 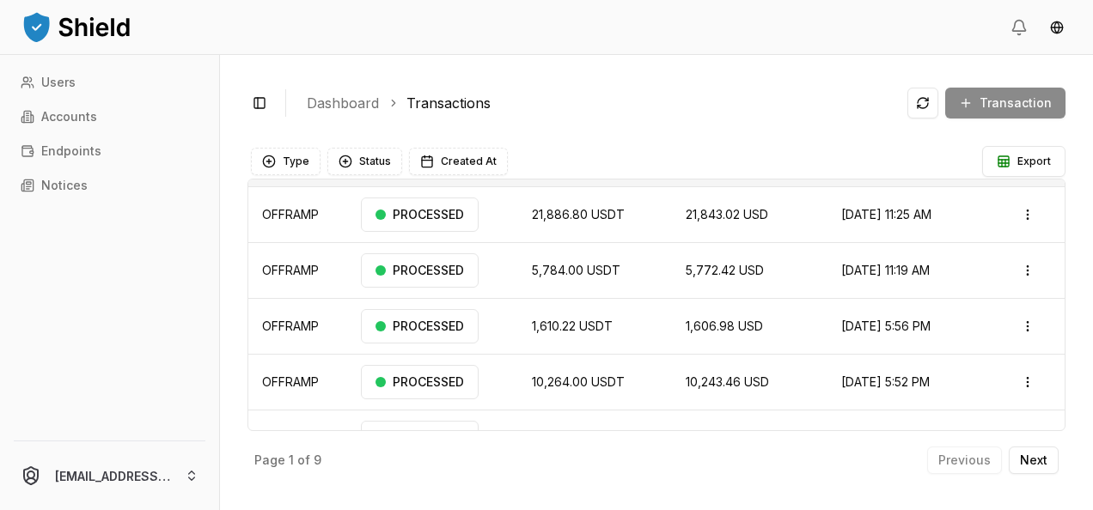 I want to click on img: ShieldPay Logo, so click(x=76, y=27).